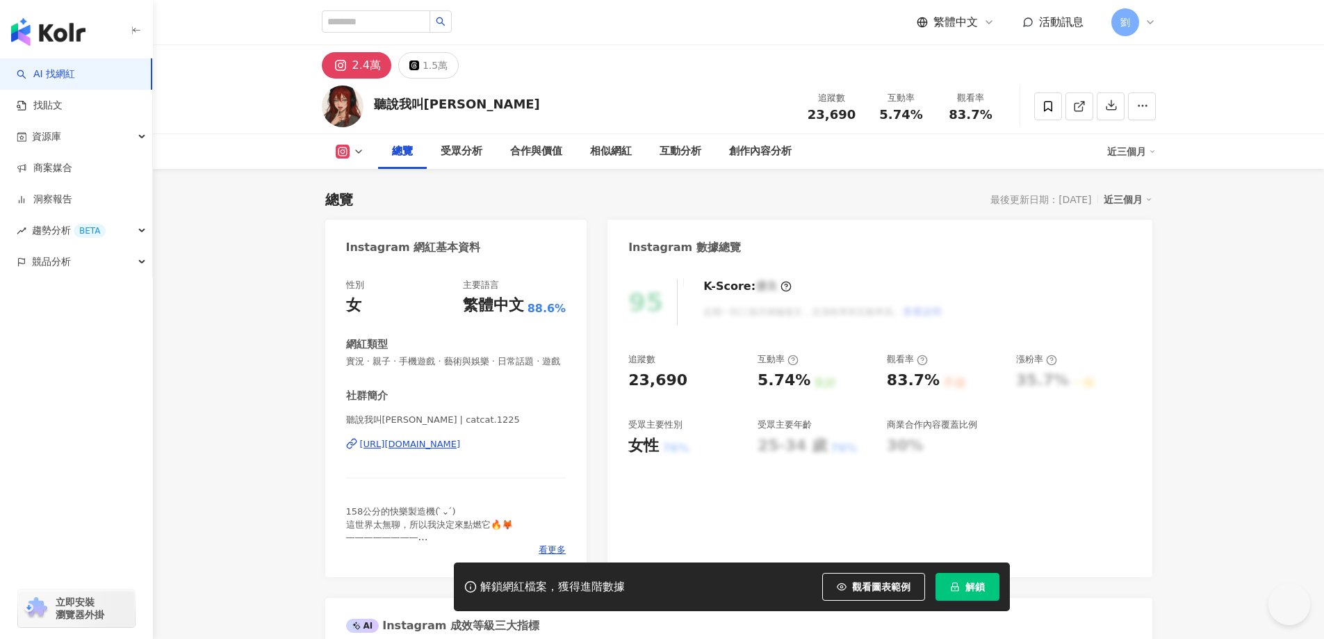 This screenshot has height=639, width=1324. Describe the element at coordinates (90, 231) in the screenshot. I see `div: BETA` at that location.